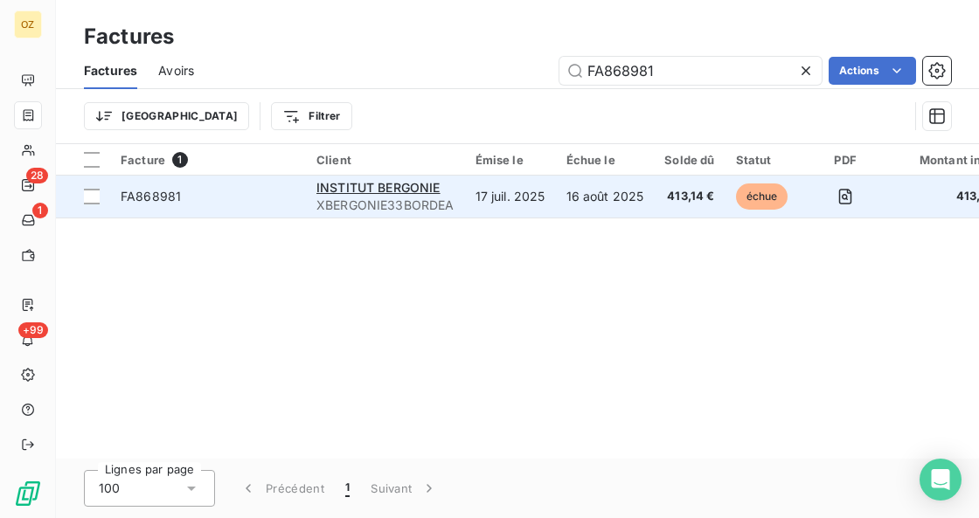 Image resolution: width=979 pixels, height=518 pixels. I want to click on button: Actions, so click(872, 71).